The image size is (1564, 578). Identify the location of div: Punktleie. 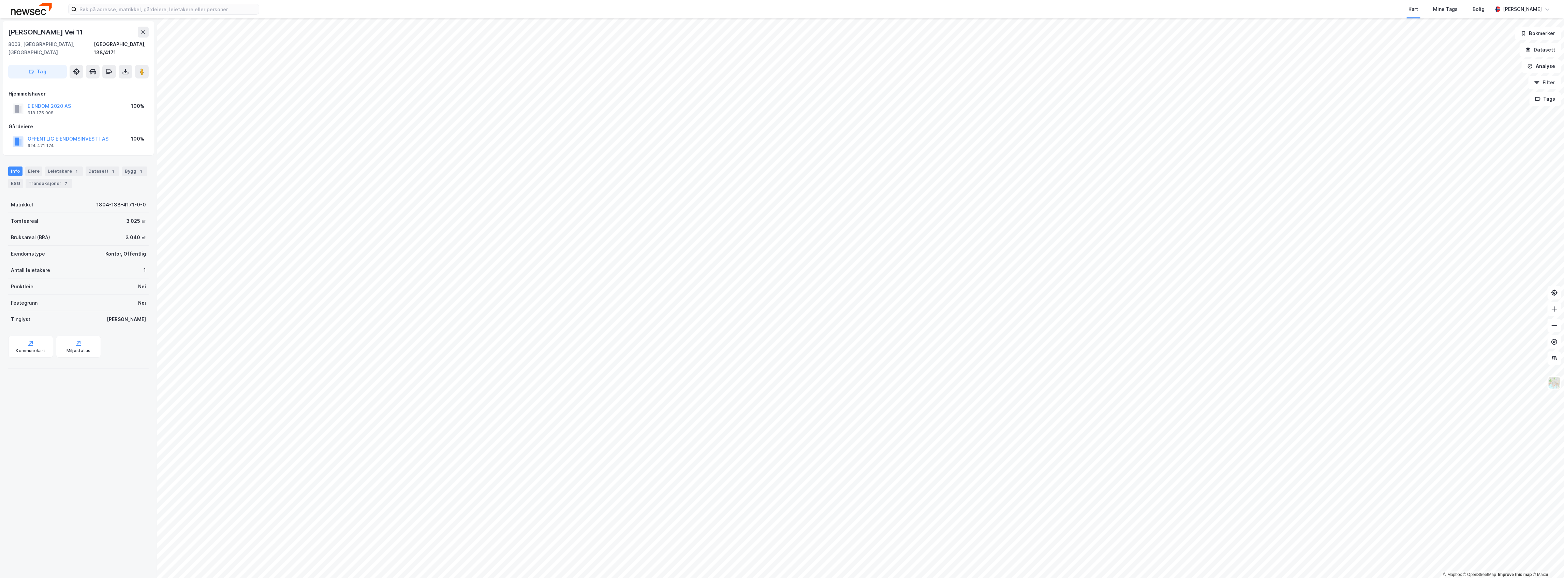
(22, 287).